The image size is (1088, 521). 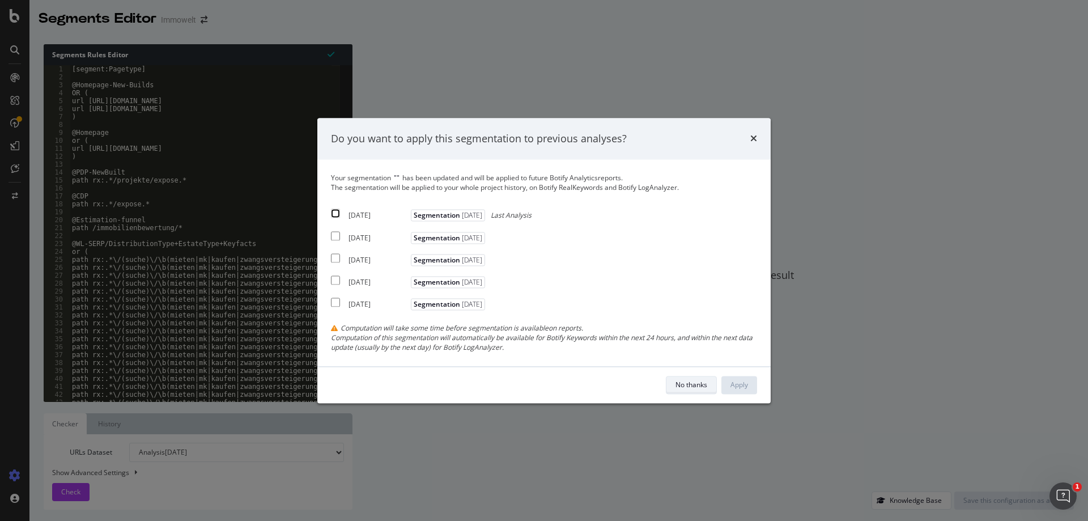 What do you see at coordinates (544, 343) in the screenshot?
I see `div: Computation of this segmentation will automatically be available for Botify Keywords within the n...` at bounding box center [544, 343].